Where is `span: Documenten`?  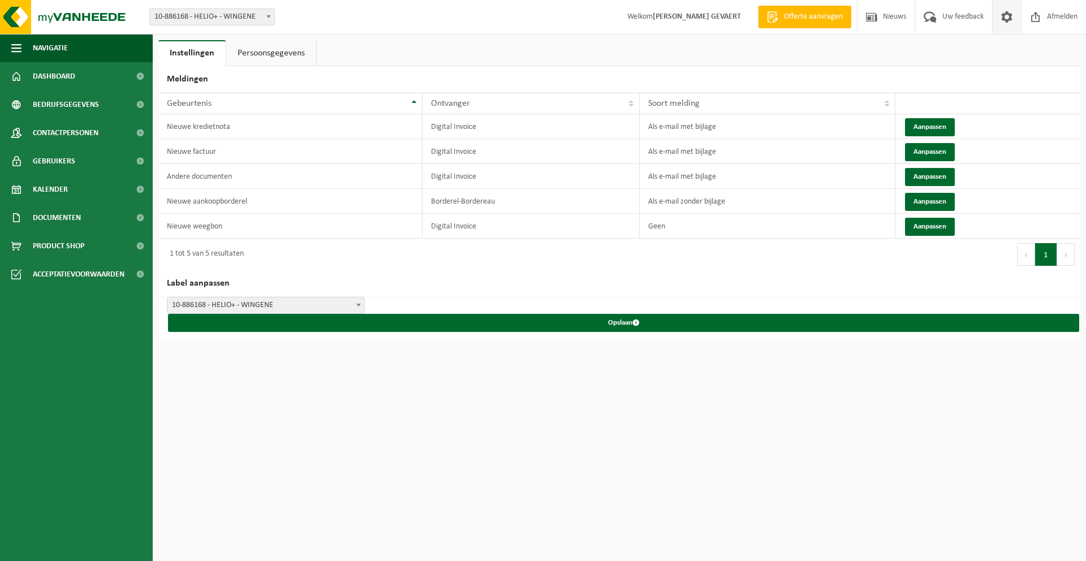 span: Documenten is located at coordinates (57, 218).